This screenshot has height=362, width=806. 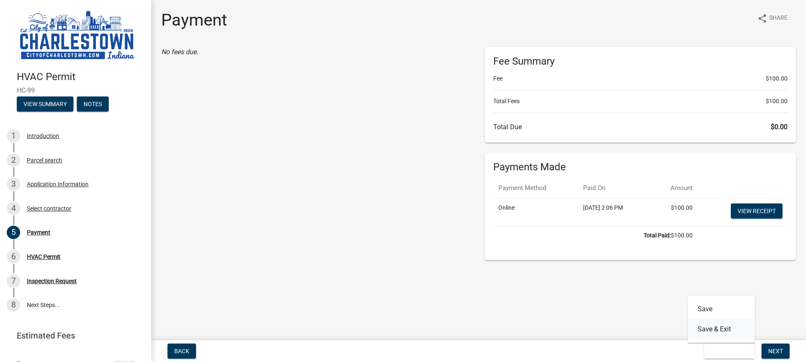 I want to click on a: Estimated Fees, so click(x=72, y=336).